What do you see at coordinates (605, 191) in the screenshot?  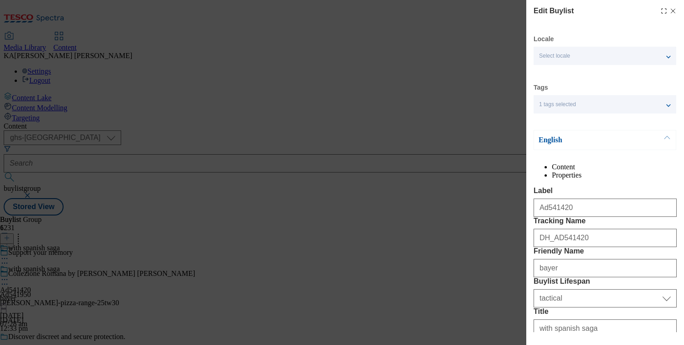 I see `label: Label` at bounding box center [605, 191].